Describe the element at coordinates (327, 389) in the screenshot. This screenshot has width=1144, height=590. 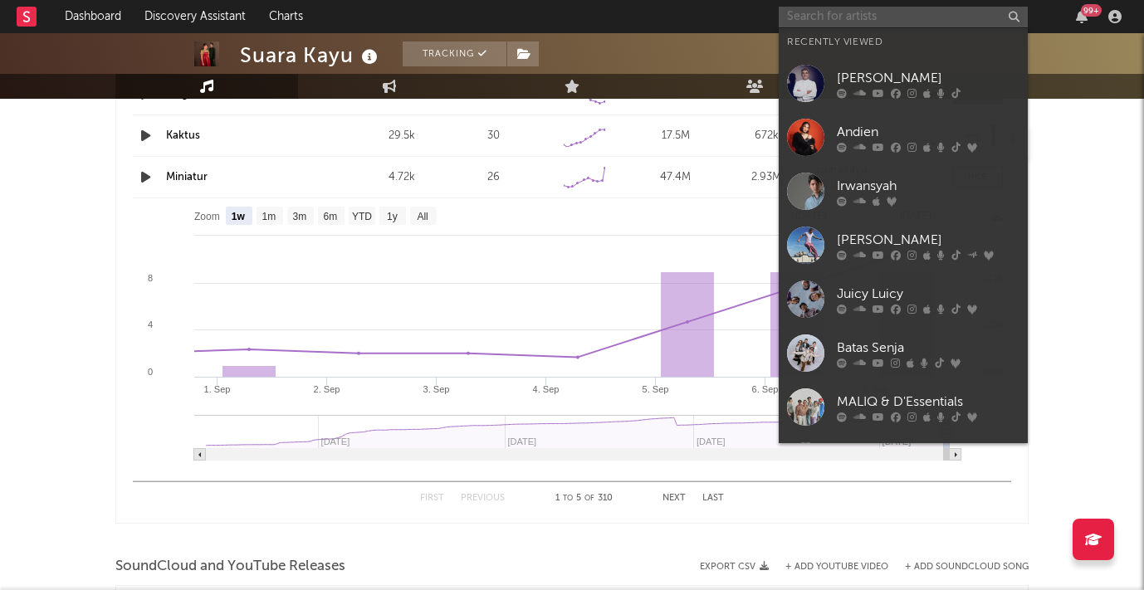
I see `text: 2. Sep` at that location.